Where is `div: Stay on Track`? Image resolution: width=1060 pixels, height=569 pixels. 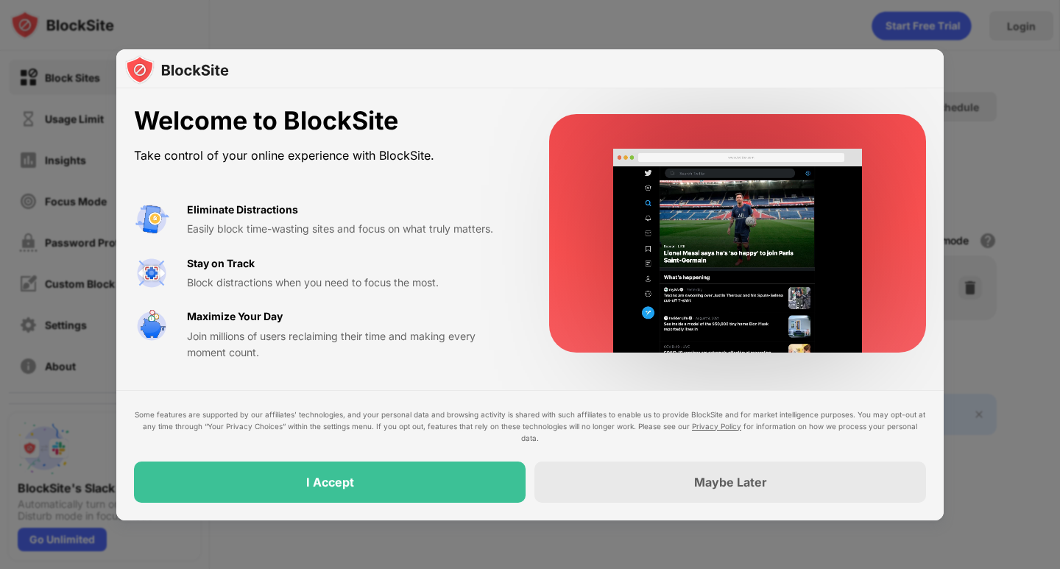 div: Stay on Track is located at coordinates (221, 264).